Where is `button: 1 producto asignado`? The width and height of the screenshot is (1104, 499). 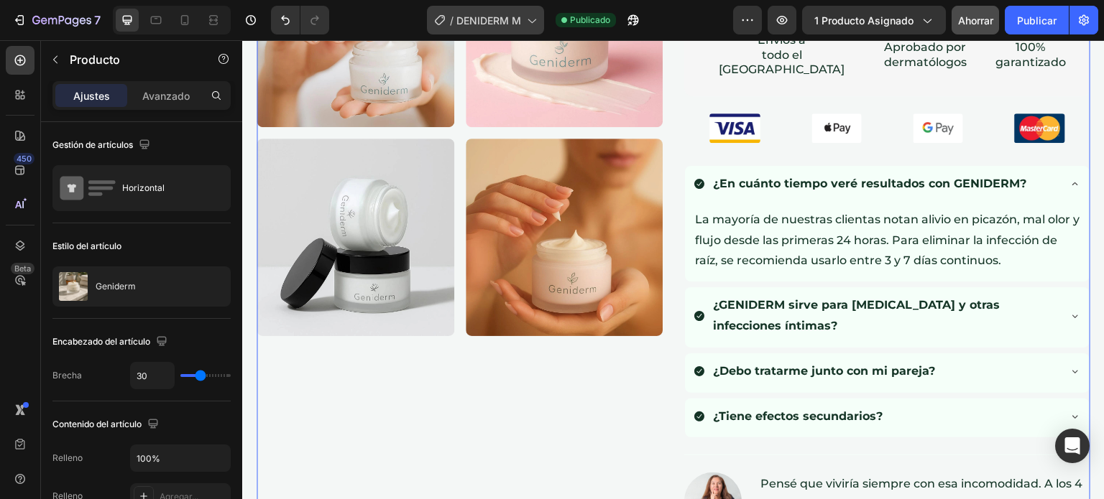 button: 1 producto asignado is located at coordinates (874, 20).